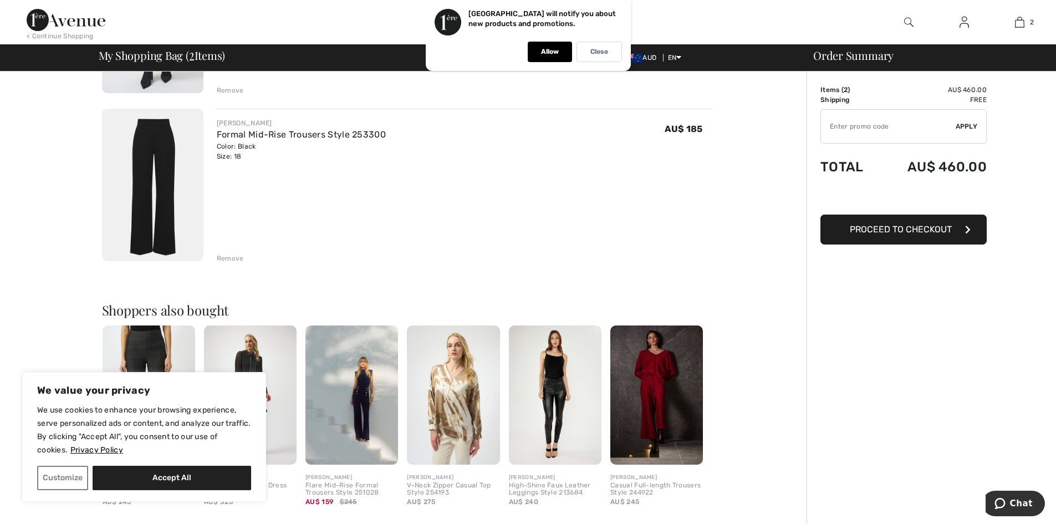 The height and width of the screenshot is (524, 1056). Describe the element at coordinates (888, 126) in the screenshot. I see `input: Promo code` at that location.